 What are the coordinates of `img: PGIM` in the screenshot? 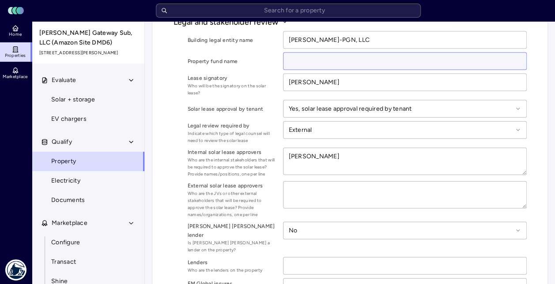 It's located at (16, 270).